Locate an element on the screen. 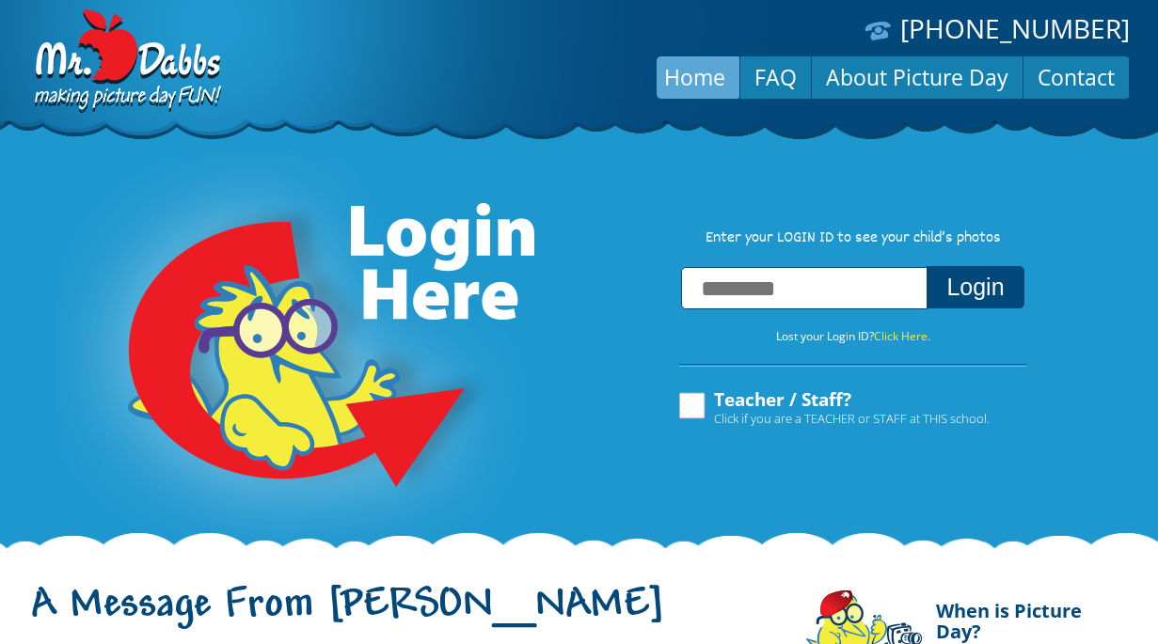  label: Teacher / Staff? is located at coordinates (832, 408).